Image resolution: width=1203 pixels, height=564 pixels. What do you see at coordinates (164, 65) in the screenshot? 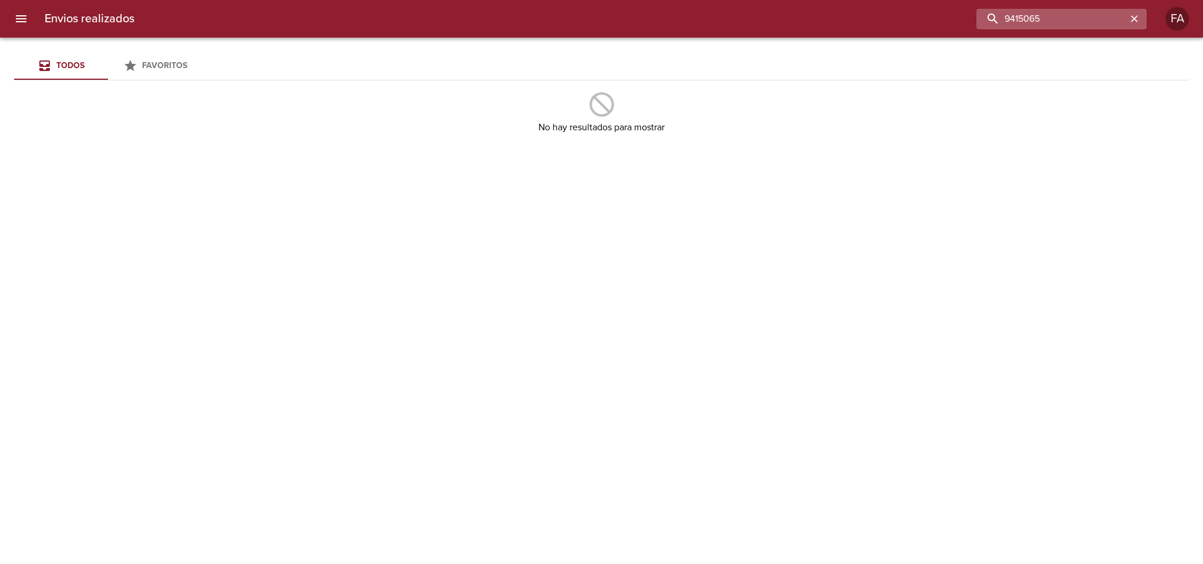
I see `span: Favoritos` at bounding box center [164, 65].